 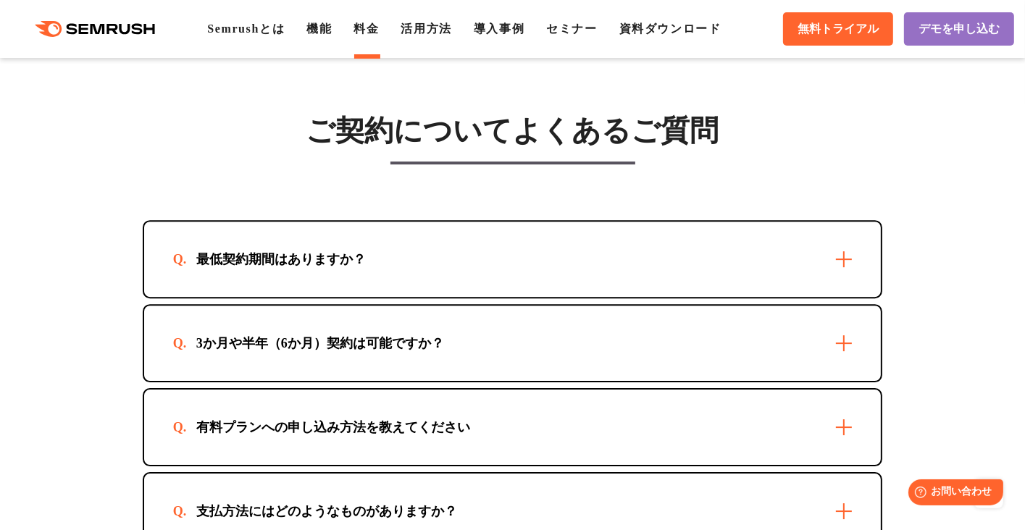 I want to click on a: 導入事例, so click(x=499, y=28).